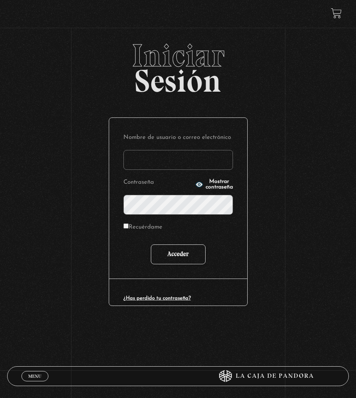 The image size is (356, 398). Describe the element at coordinates (35, 383) in the screenshot. I see `span: Cerrar` at that location.